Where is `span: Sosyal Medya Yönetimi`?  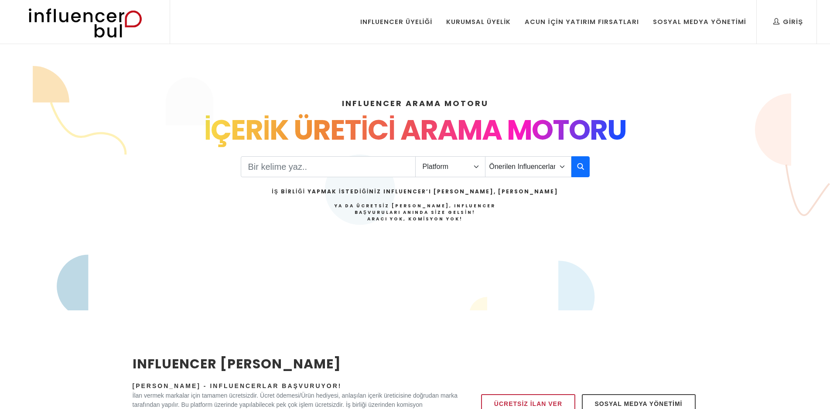 span: Sosyal Medya Yönetimi is located at coordinates (639, 404).